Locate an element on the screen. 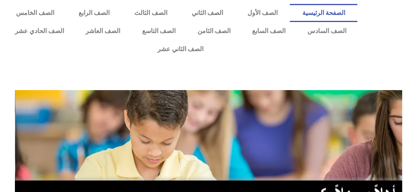  a: الصف الرابع is located at coordinates (94, 13).